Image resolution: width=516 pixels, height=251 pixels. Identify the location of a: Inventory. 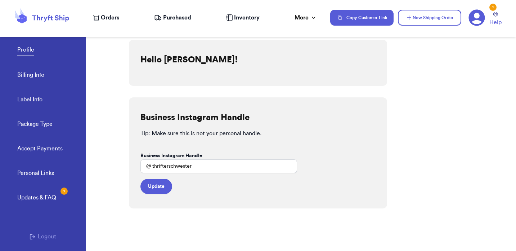
(243, 18).